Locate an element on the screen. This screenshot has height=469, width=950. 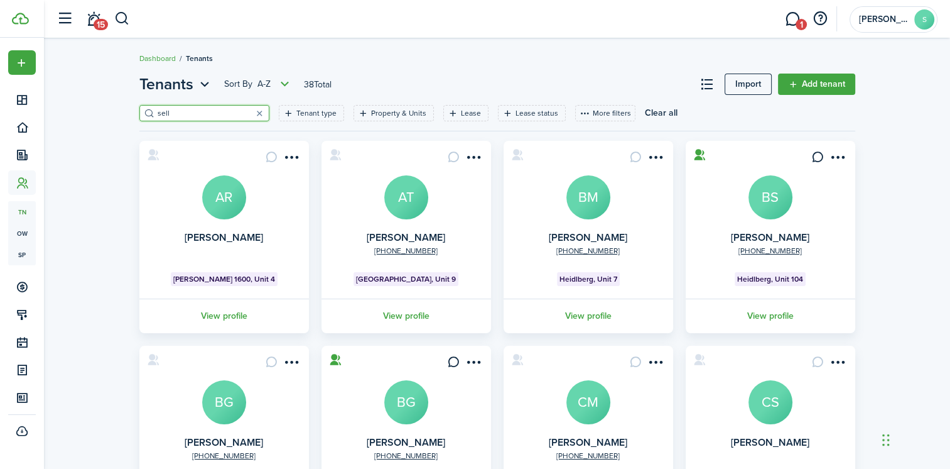
a: Add tenant is located at coordinates (817, 84).